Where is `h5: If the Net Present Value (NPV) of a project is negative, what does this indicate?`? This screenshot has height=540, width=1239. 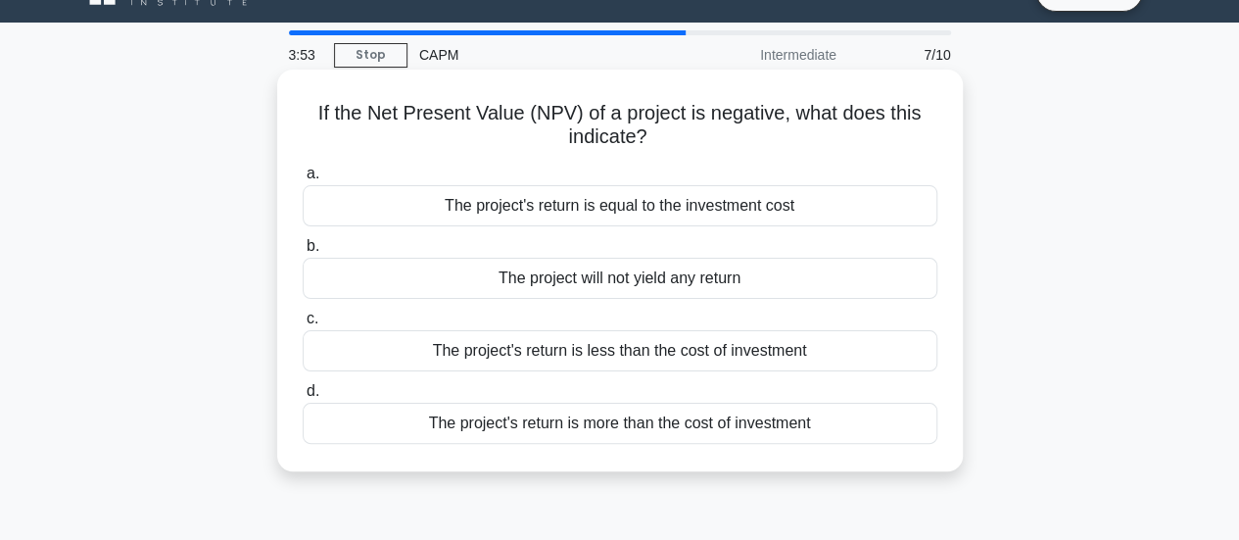 h5: If the Net Present Value (NPV) of a project is negative, what does this indicate? is located at coordinates (620, 125).